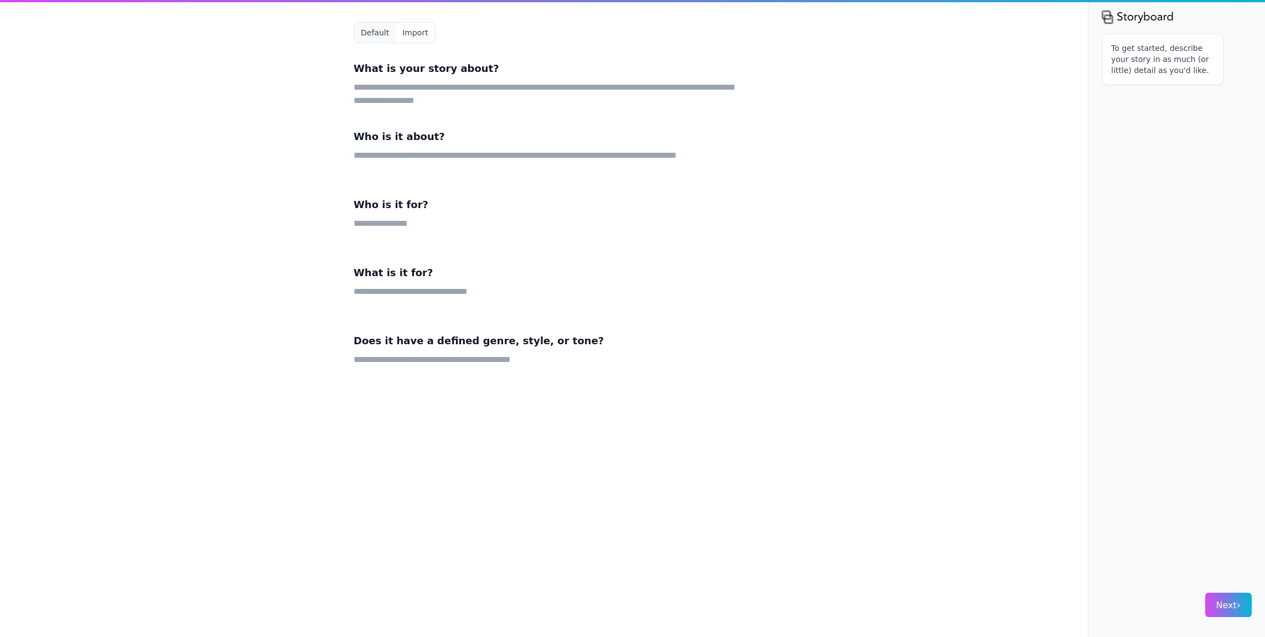 This screenshot has height=637, width=1265. I want to click on h3: What is it for?, so click(544, 273).